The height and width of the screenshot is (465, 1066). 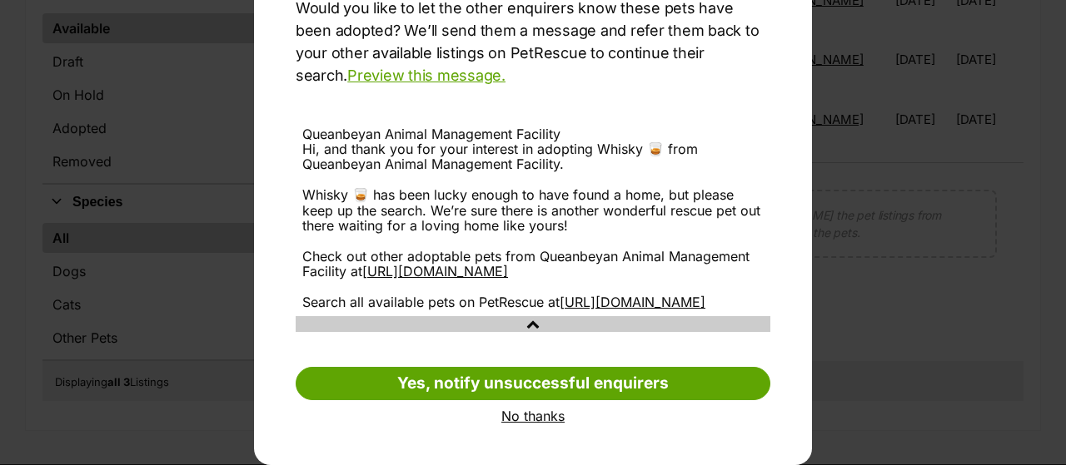 I want to click on div: Hi, and thank you for your interest in adopting Whisky 🥃 from Queanbeyan Animal Management Facili..., so click(x=533, y=226).